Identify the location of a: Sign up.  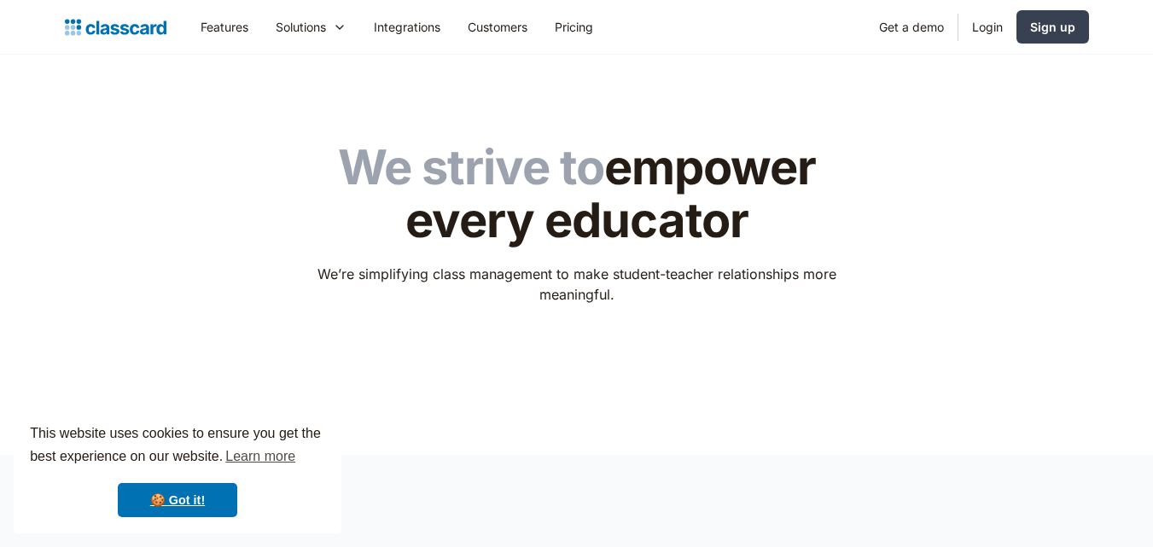
(1053, 26).